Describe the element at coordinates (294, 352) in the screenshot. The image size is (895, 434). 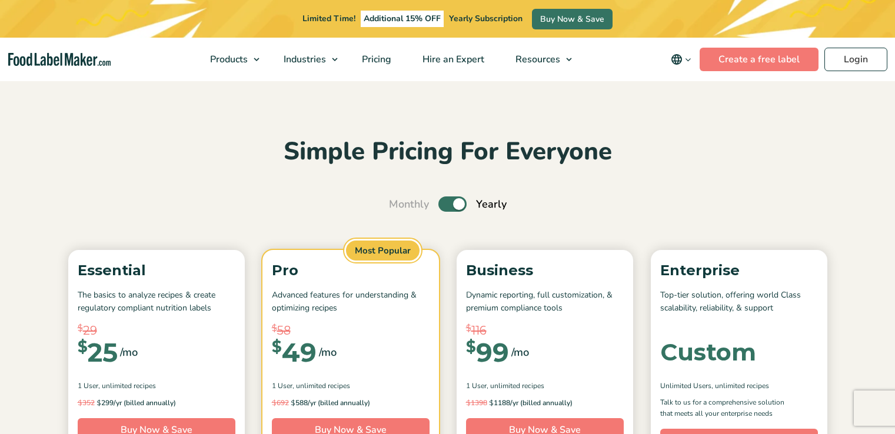
I see `div: 49` at that location.